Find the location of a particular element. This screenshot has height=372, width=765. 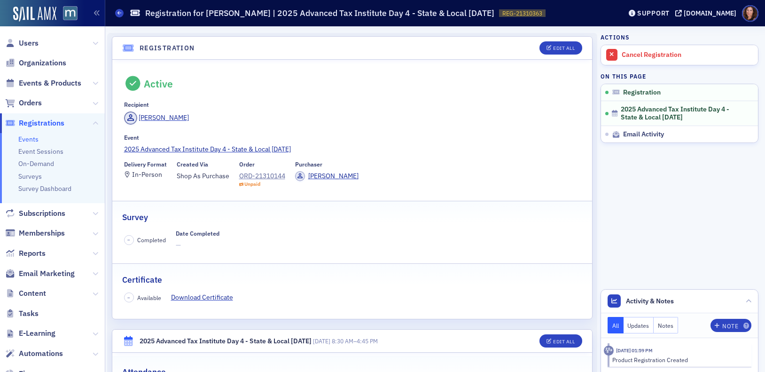

span: Memberships is located at coordinates (42, 233).